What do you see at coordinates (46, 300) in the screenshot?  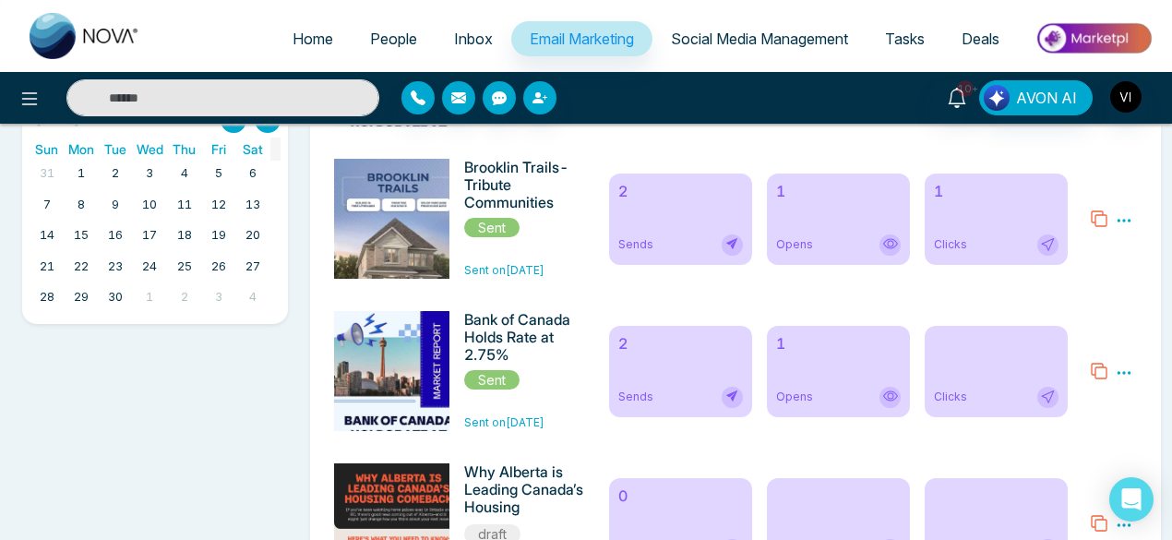 I see `td: September 28, 2025` at bounding box center [46, 300].